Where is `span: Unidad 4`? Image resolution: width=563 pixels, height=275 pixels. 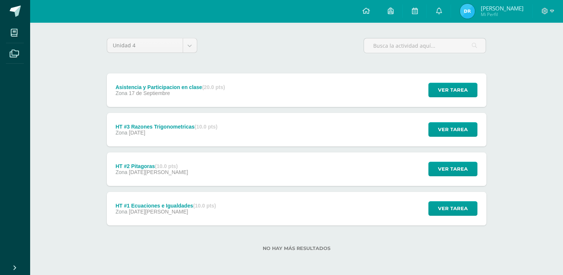 span: Unidad 4 is located at coordinates (145, 45).